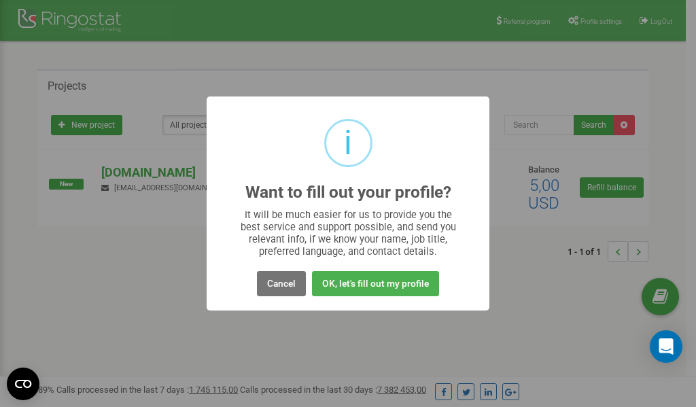  What do you see at coordinates (281, 283) in the screenshot?
I see `button: Cancel` at bounding box center [281, 283].